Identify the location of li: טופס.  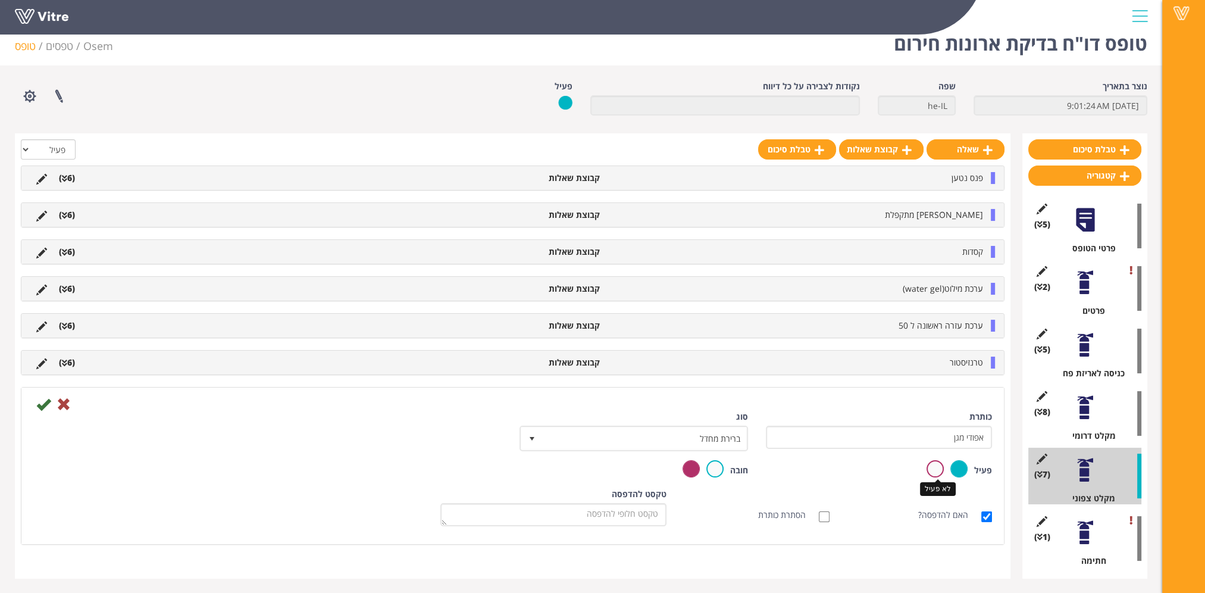
(30, 46).